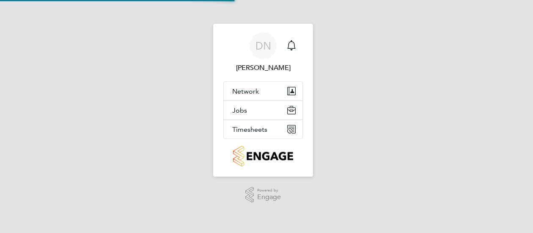 The height and width of the screenshot is (233, 533). I want to click on a: Go to home page, so click(263, 156).